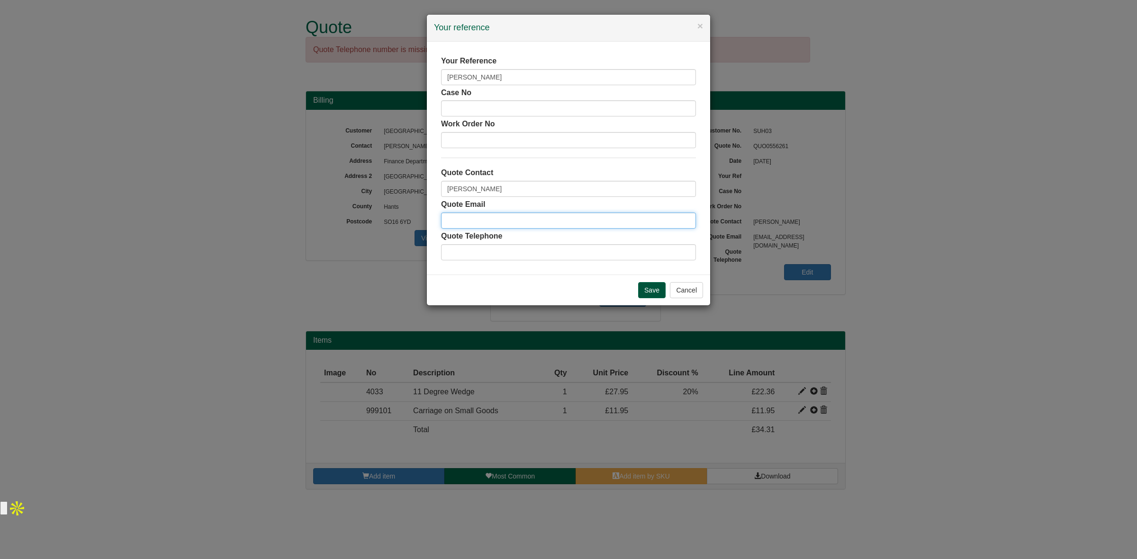 The image size is (1137, 559). Describe the element at coordinates (652, 290) in the screenshot. I see `input: Save` at that location.